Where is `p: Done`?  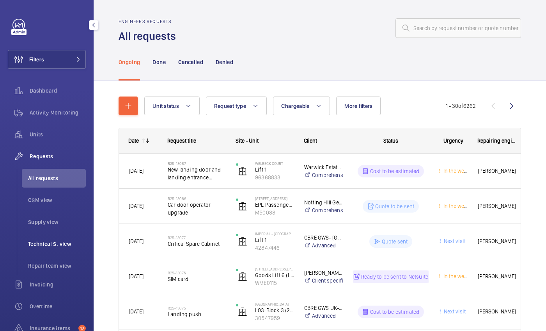
p: Done is located at coordinates (159, 62).